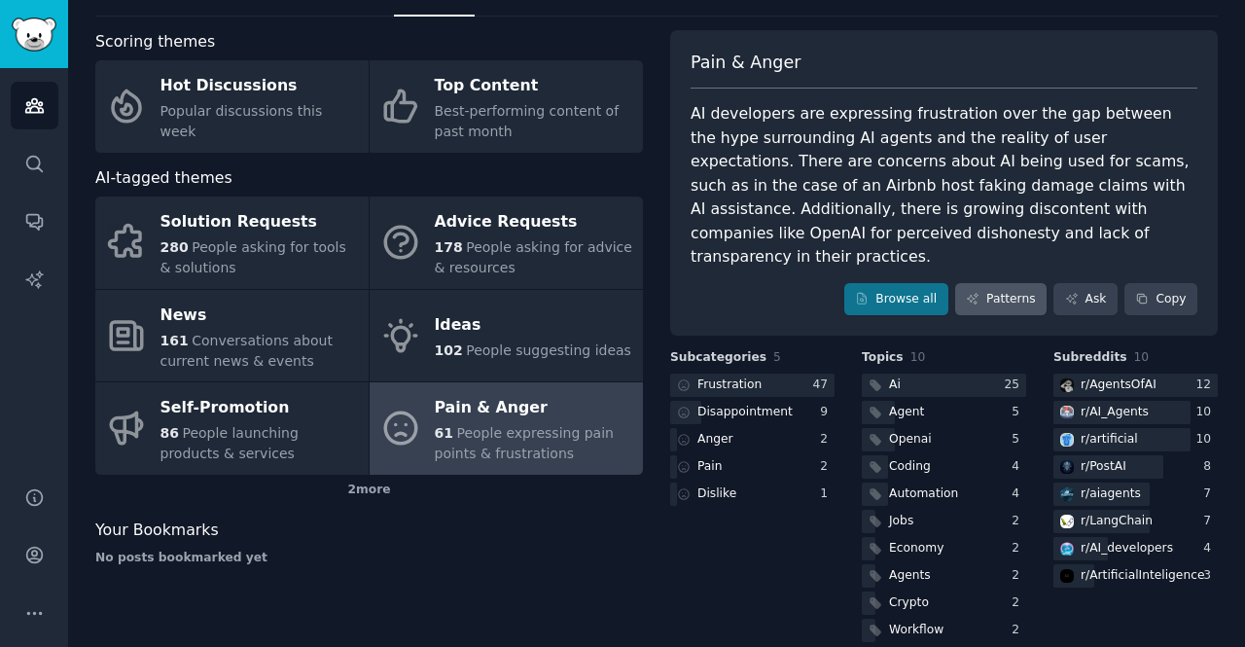  Describe the element at coordinates (1135, 549) in the screenshot. I see `a: AI_developersr/AI_developers4` at that location.